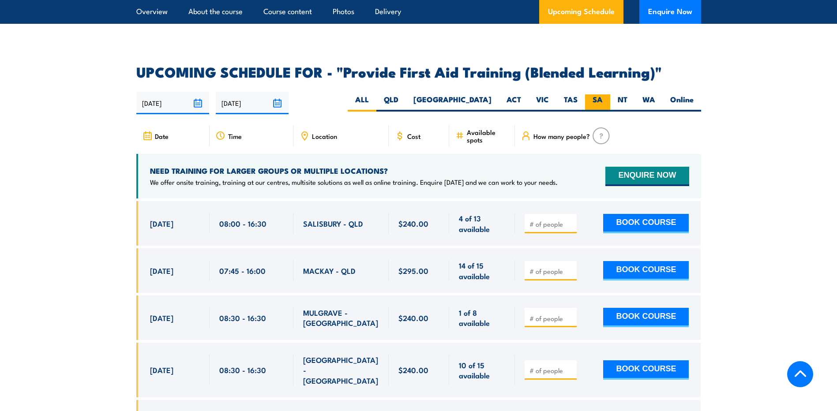 This screenshot has height=411, width=837. I want to click on label: VIC, so click(542, 103).